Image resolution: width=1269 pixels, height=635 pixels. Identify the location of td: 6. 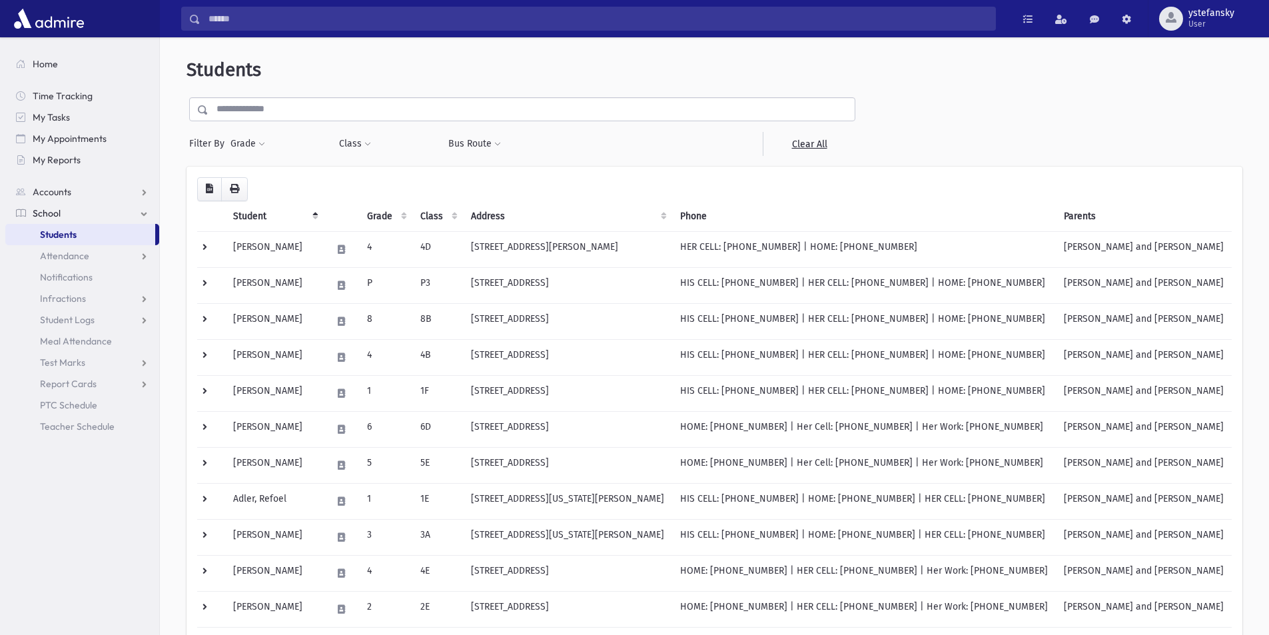
(386, 429).